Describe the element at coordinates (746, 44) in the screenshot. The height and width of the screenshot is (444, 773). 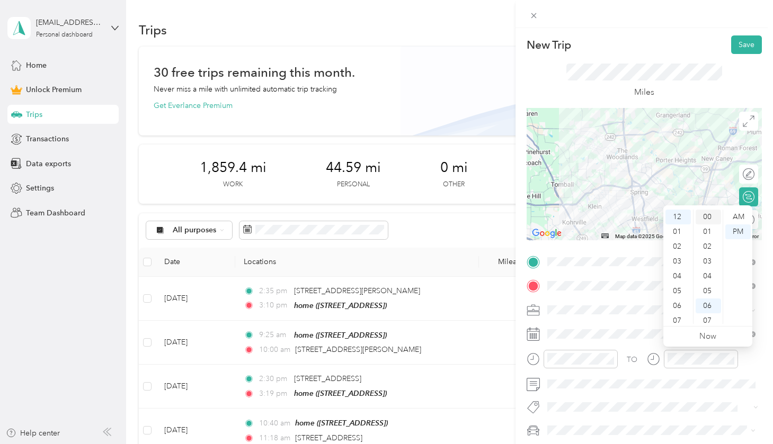
I see `button: Save` at that location.